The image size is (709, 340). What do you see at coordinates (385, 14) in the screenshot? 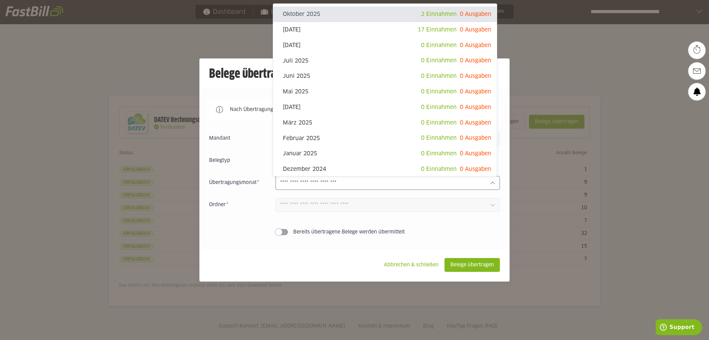
I see `sl-option: Oktober 2025` at bounding box center [385, 14].